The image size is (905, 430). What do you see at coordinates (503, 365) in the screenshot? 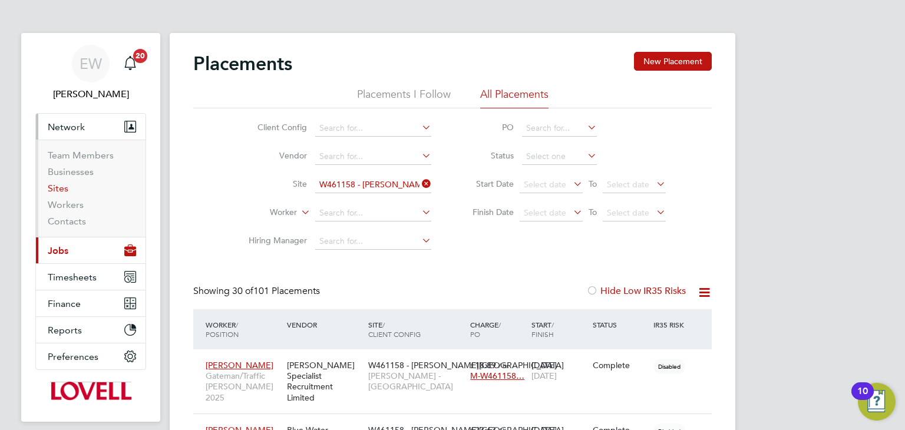
I see `span: / hr` at bounding box center [503, 365].